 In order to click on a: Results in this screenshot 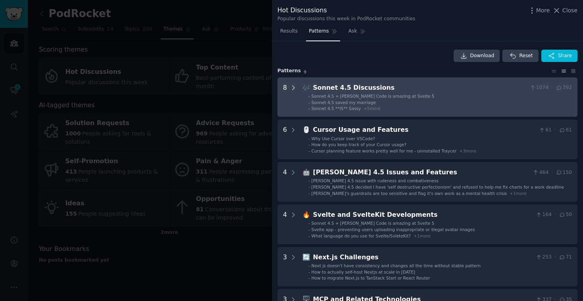, I will do `click(289, 33)`.